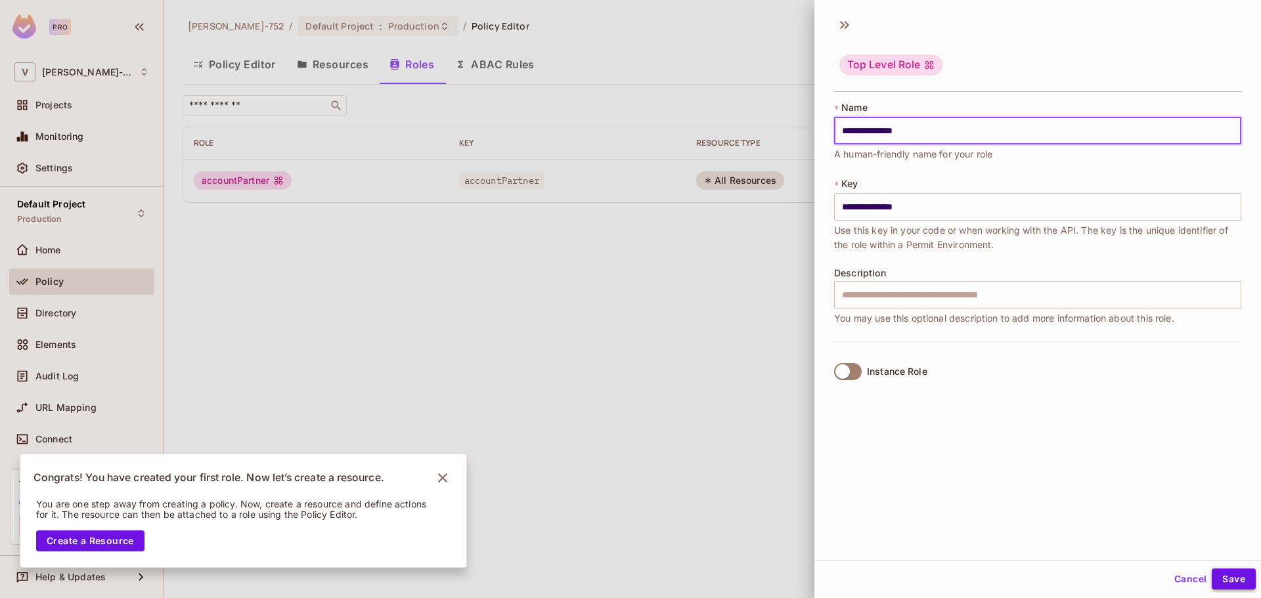 This screenshot has width=1261, height=598. What do you see at coordinates (897, 372) in the screenshot?
I see `div: Instance Role` at bounding box center [897, 372].